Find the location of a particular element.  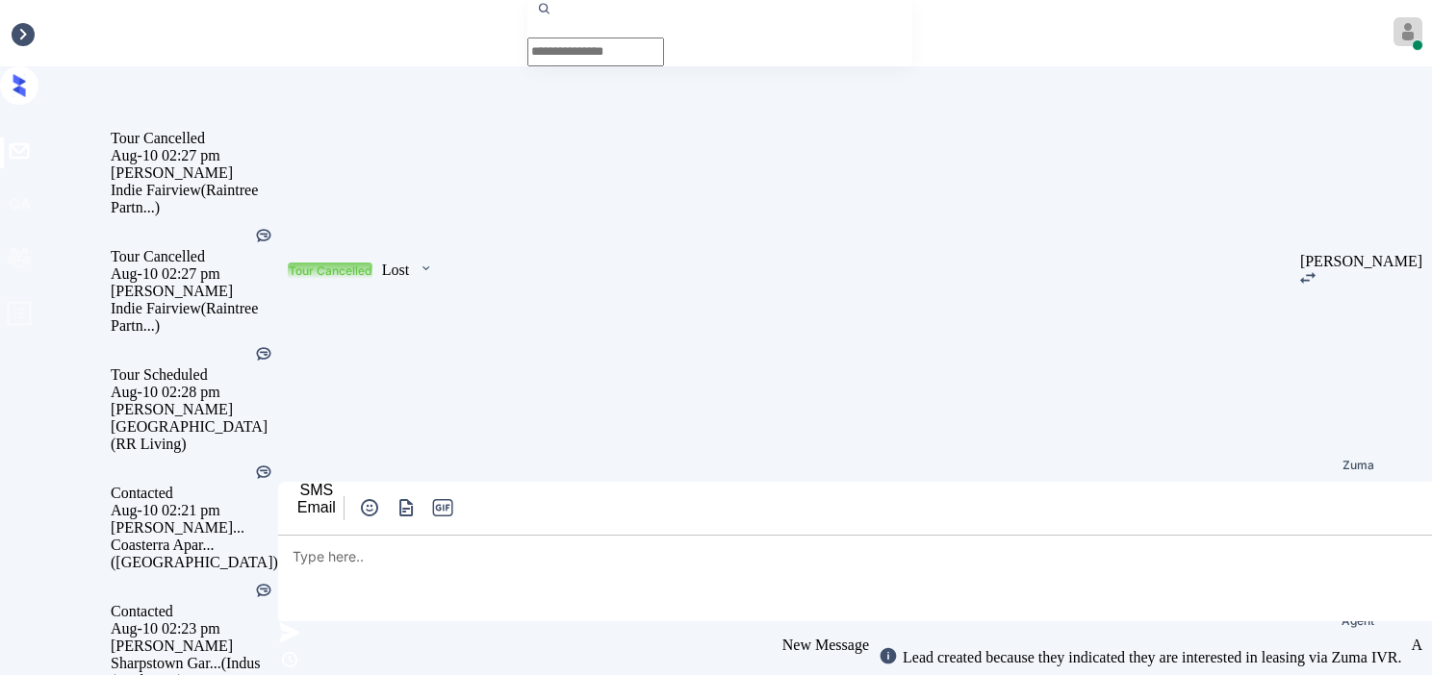

div: Inbox is located at coordinates (27, 34).